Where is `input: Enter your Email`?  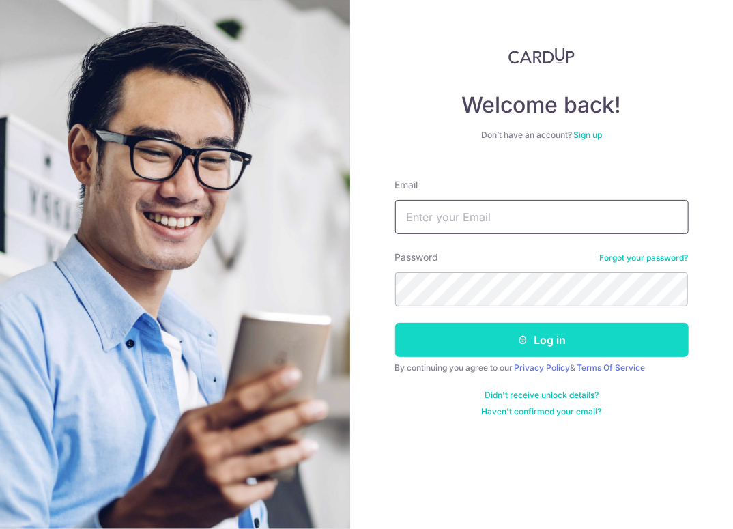
input: Enter your Email is located at coordinates (542, 217).